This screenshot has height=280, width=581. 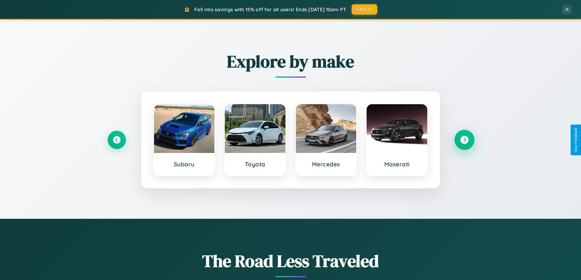 What do you see at coordinates (326, 164) in the screenshot?
I see `h3: Mercedes` at bounding box center [326, 164].